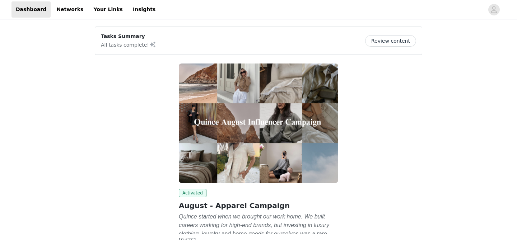 The width and height of the screenshot is (517, 240). What do you see at coordinates (258, 206) in the screenshot?
I see `h2: August - Apparel Campaign` at bounding box center [258, 206].